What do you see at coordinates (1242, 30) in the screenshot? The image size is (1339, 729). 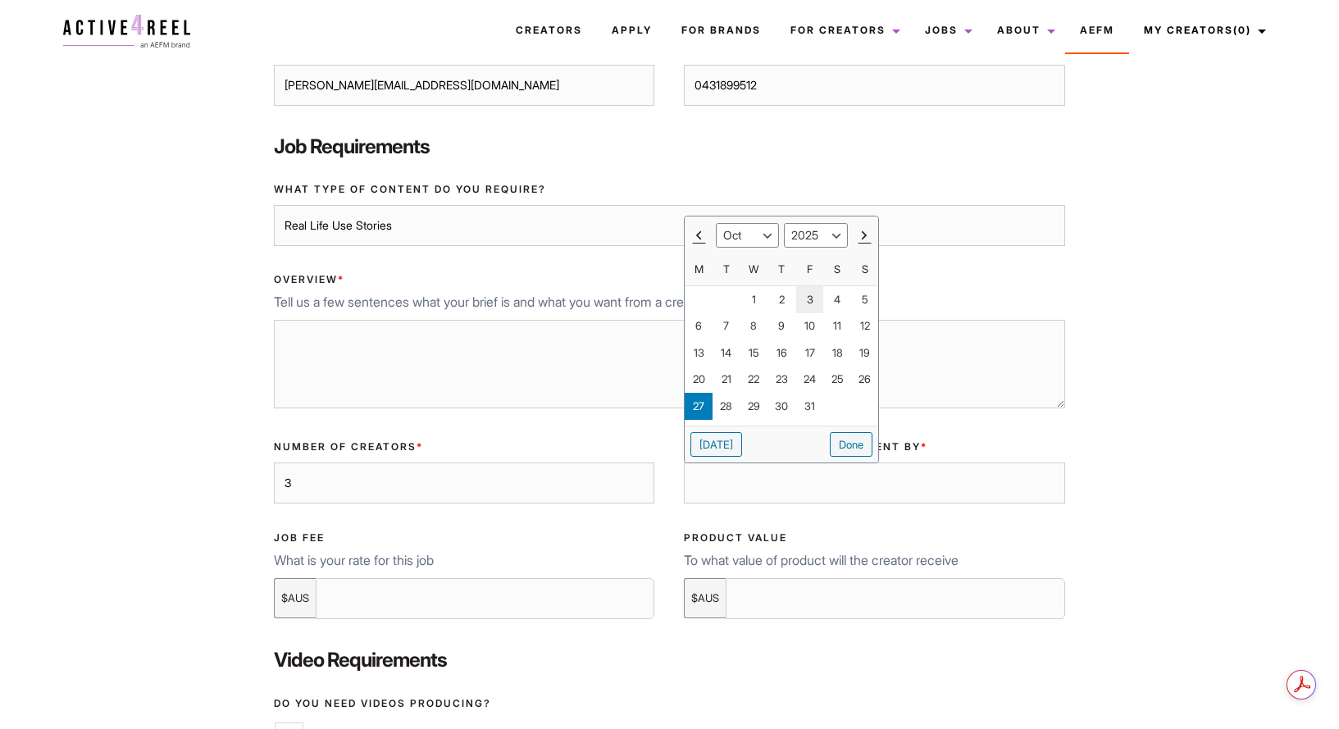 I see `span: (0)` at bounding box center [1242, 30].